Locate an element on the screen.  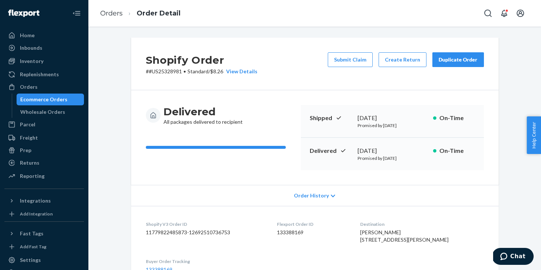
span: Chat is located at coordinates (25, 8).